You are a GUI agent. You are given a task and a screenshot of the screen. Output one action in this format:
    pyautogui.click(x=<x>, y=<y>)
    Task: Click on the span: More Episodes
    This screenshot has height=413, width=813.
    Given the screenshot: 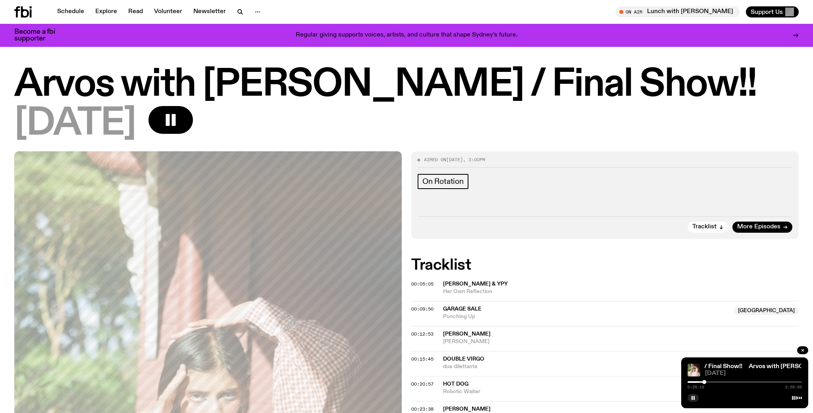 What is the action you would take?
    pyautogui.click(x=759, y=227)
    